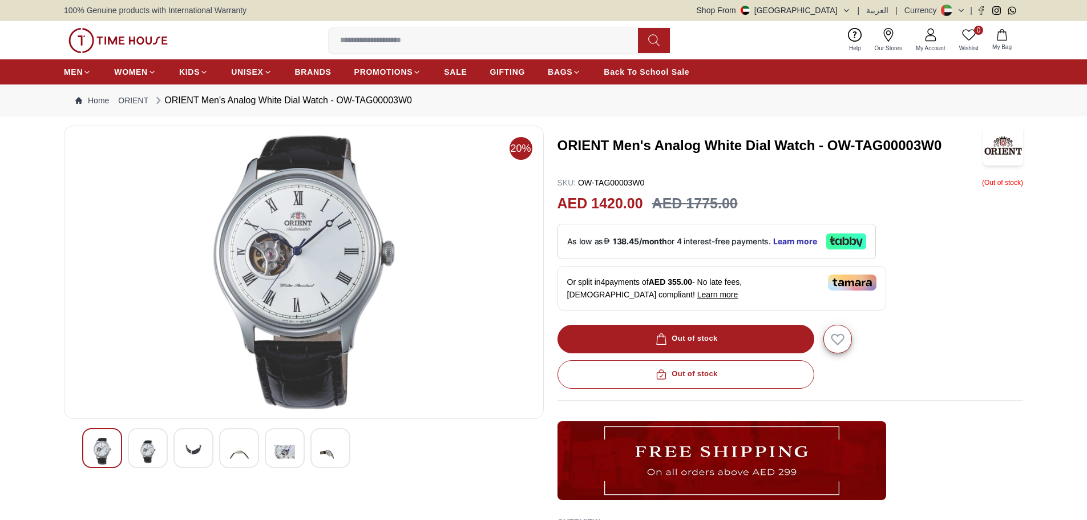 The height and width of the screenshot is (520, 1087). Describe the element at coordinates (507, 72) in the screenshot. I see `a: GIFTING` at that location.